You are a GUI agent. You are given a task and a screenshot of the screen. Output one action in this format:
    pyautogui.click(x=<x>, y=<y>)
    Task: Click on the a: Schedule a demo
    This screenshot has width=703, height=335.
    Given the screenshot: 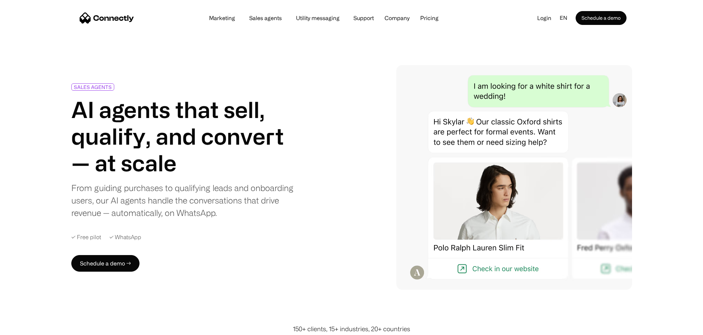 What is the action you would take?
    pyautogui.click(x=601, y=18)
    